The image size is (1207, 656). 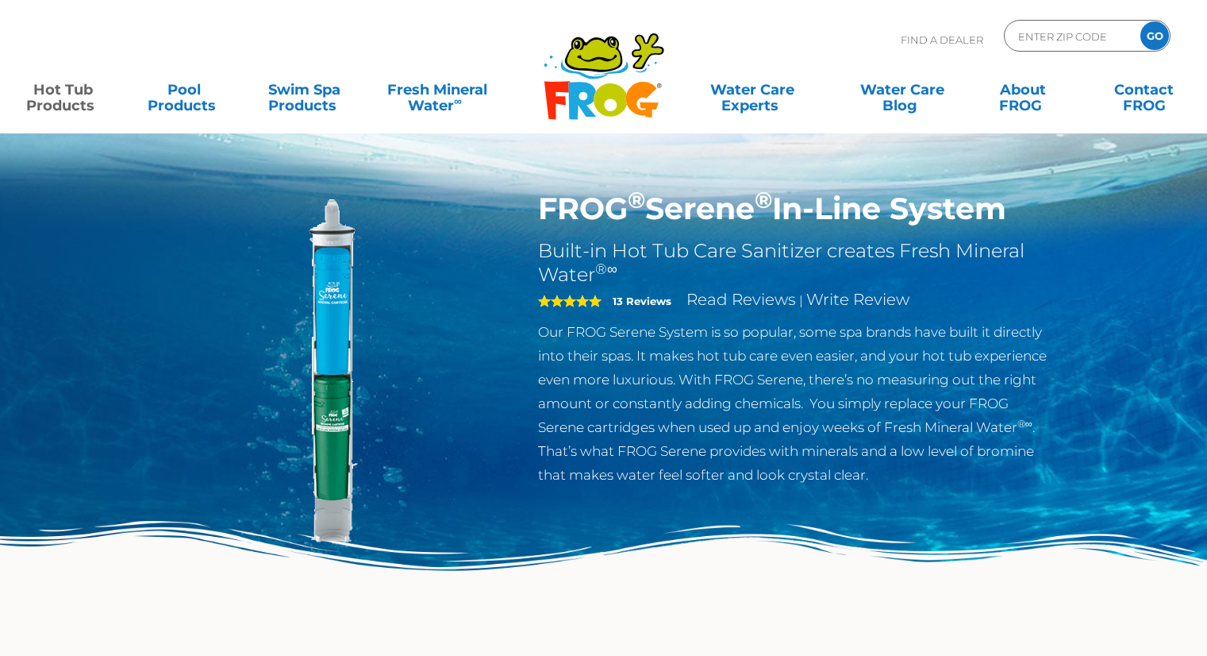 What do you see at coordinates (305, 90) in the screenshot?
I see `a: Swim SpaProducts` at bounding box center [305, 90].